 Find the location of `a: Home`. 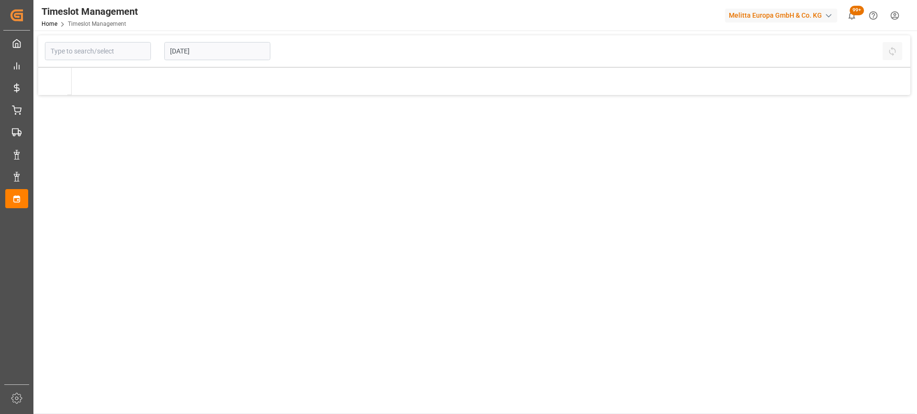

a: Home is located at coordinates (49, 24).